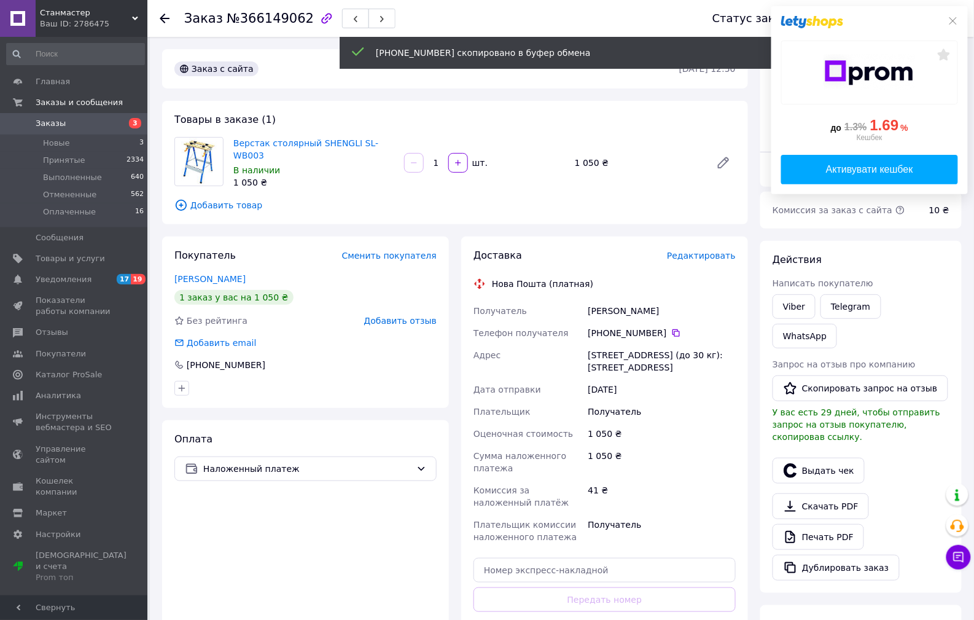  I want to click on span: Оценочная стоимость, so click(523, 434).